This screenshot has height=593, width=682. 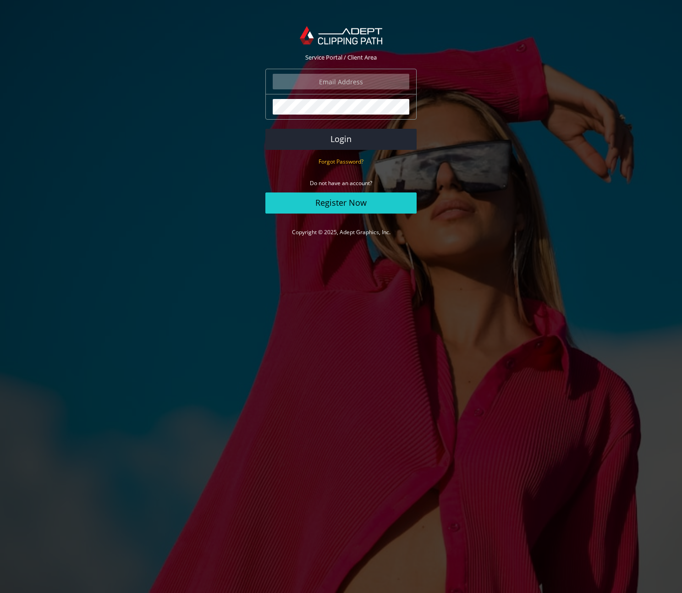 I want to click on small: Forgot Password?, so click(x=341, y=161).